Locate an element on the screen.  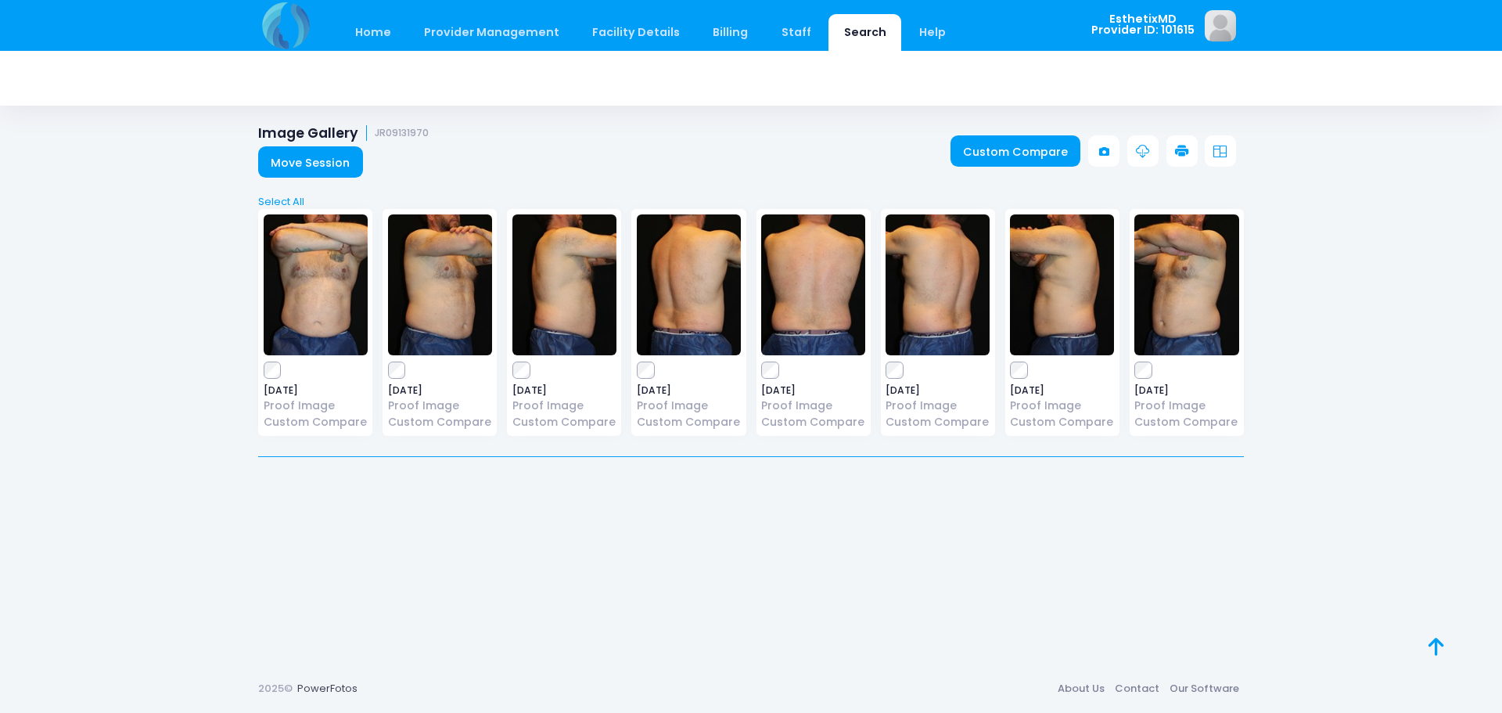
a: Our Software is located at coordinates (1204, 688).